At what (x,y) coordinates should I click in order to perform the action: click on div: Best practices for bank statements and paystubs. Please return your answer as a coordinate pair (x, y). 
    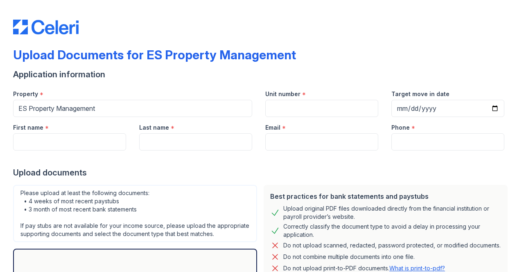
    Looking at the image, I should click on (386, 197).